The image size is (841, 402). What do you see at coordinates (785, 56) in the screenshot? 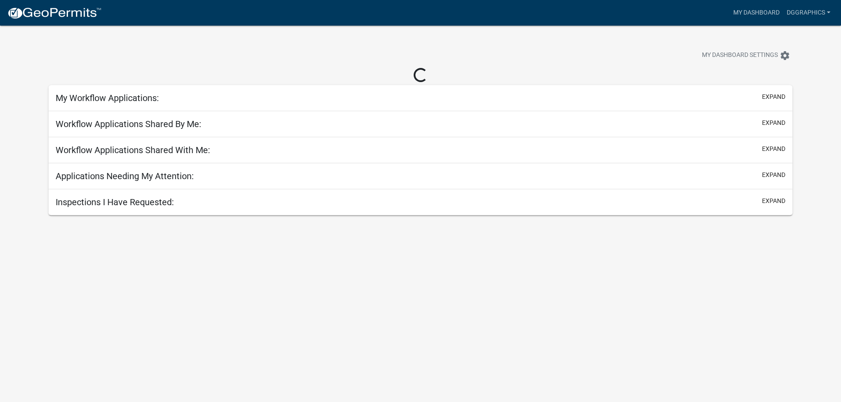
I see `i: settings` at bounding box center [785, 56].